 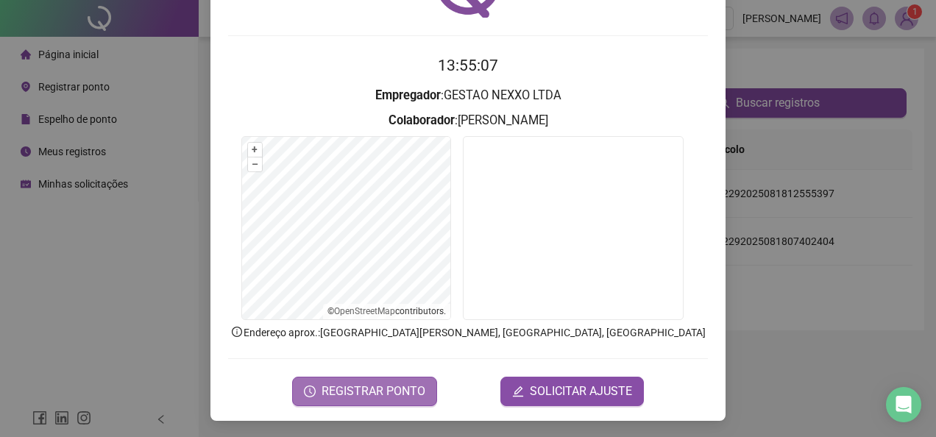 I want to click on div: Open Intercom Messenger, so click(x=904, y=405).